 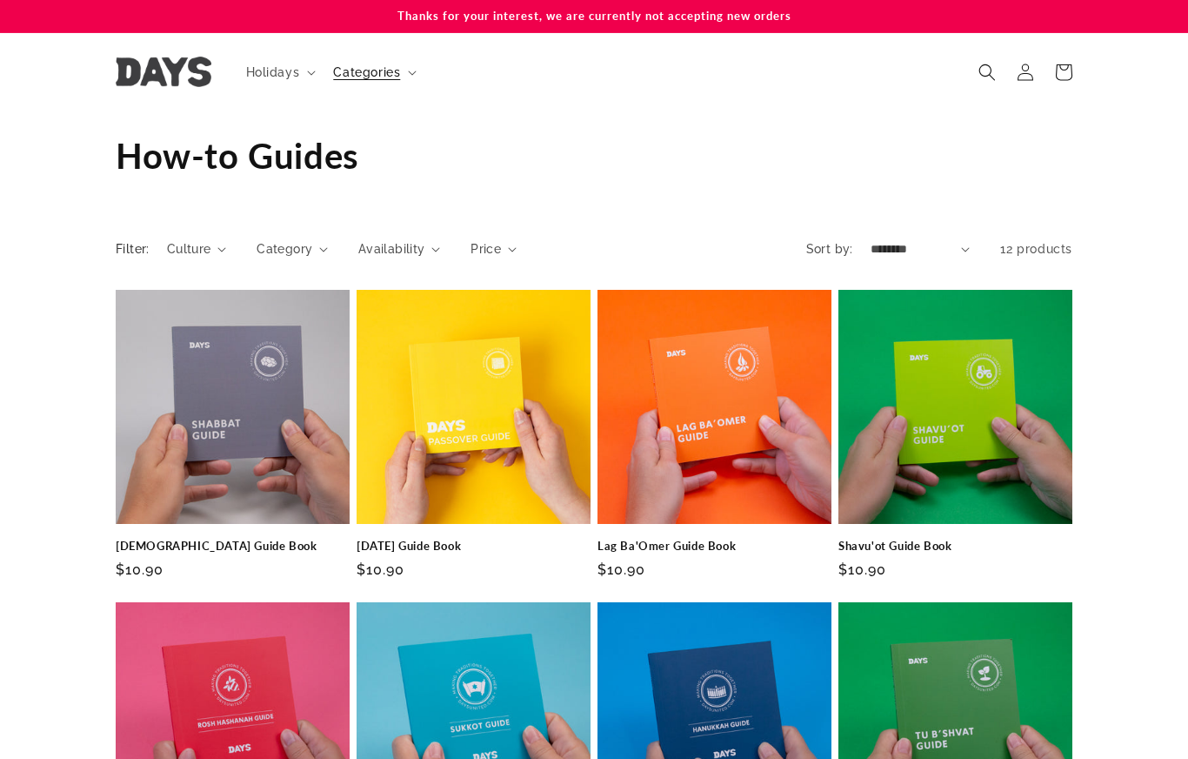 I want to click on a: Shavu'ot Guide Book, so click(x=955, y=545).